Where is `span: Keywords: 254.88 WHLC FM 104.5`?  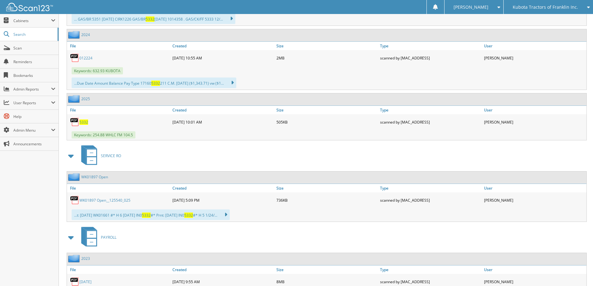
span: Keywords: 254.88 WHLC FM 104.5 is located at coordinates (103, 135).